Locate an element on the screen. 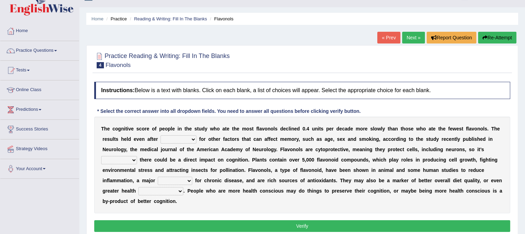  a: Online Class is located at coordinates (40, 89).